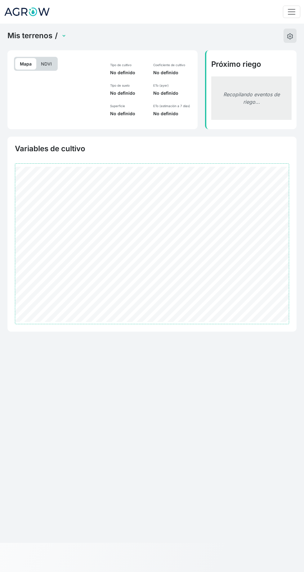 The height and width of the screenshot is (572, 304). Describe the element at coordinates (173, 65) in the screenshot. I see `p: Coeficiente de cultivo` at that location.